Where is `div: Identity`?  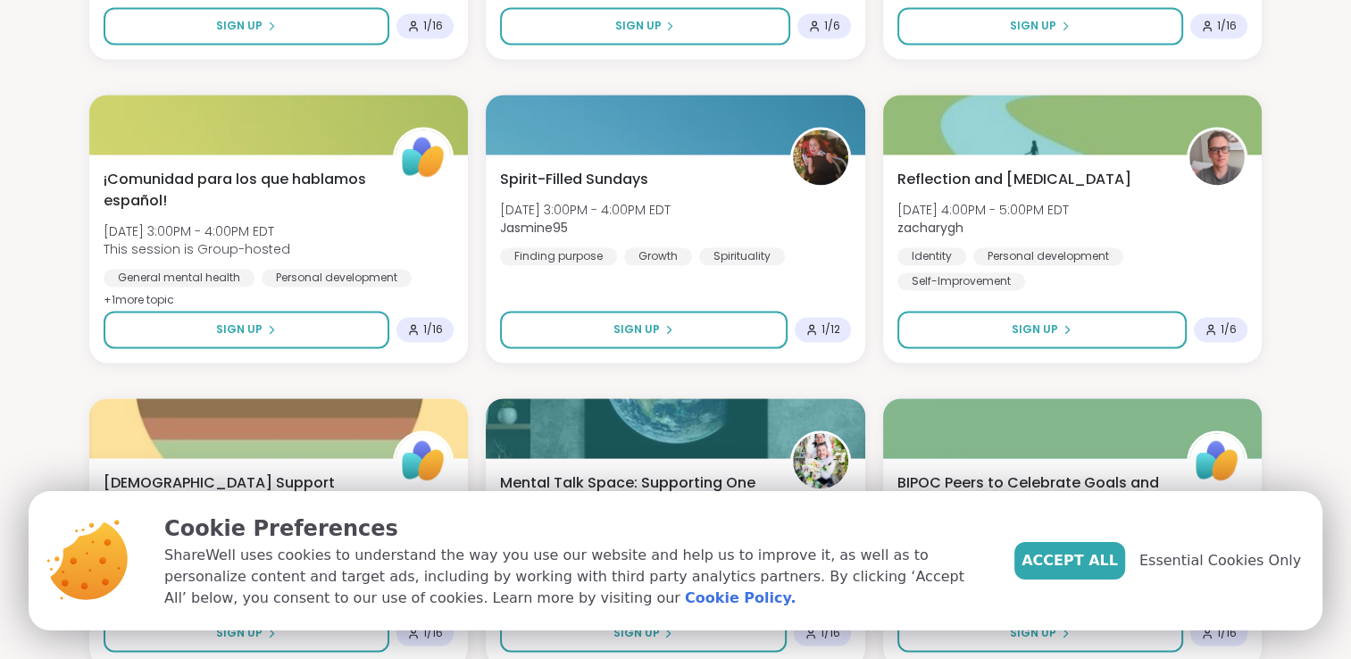
div: Identity is located at coordinates (932, 256).